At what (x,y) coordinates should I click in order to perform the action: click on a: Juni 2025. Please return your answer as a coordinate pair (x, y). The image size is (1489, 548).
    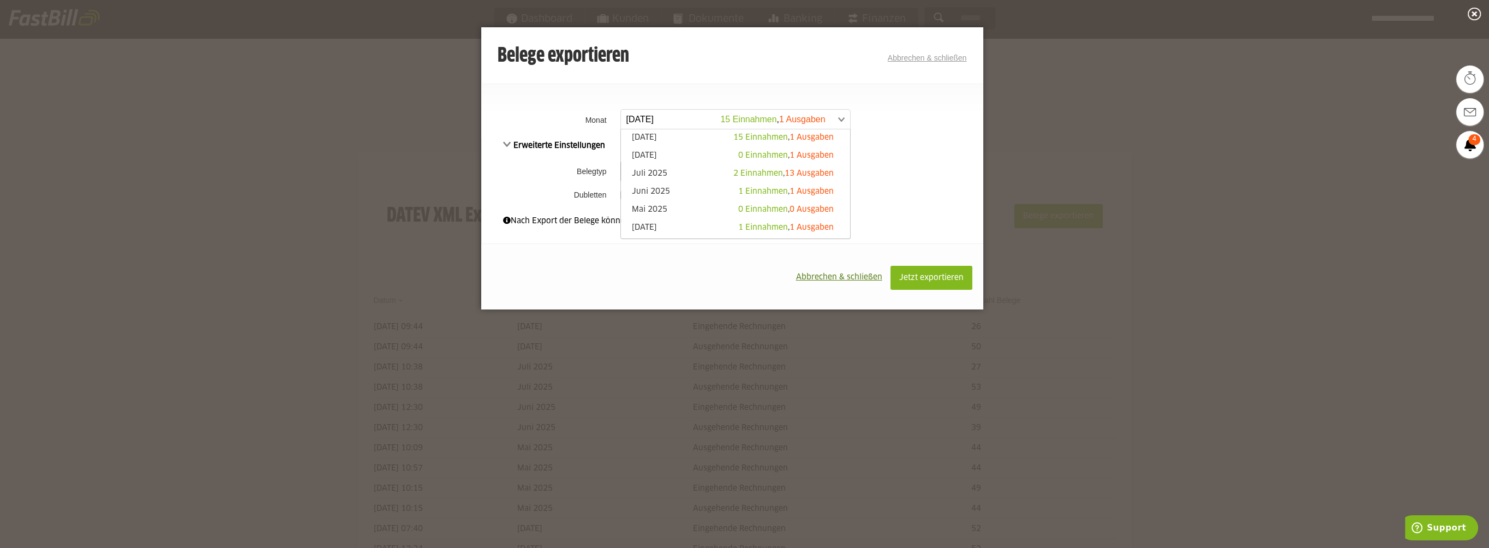
    Looking at the image, I should click on (736, 192).